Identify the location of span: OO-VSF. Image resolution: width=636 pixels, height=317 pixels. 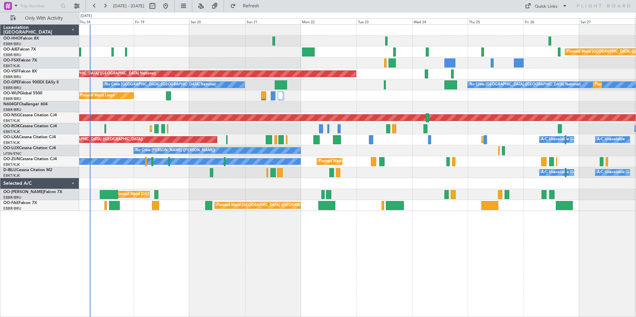
(11, 71).